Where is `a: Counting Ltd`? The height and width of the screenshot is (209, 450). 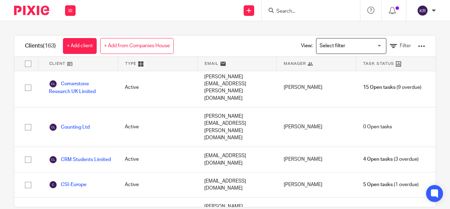
a: Counting Ltd is located at coordinates (69, 127).